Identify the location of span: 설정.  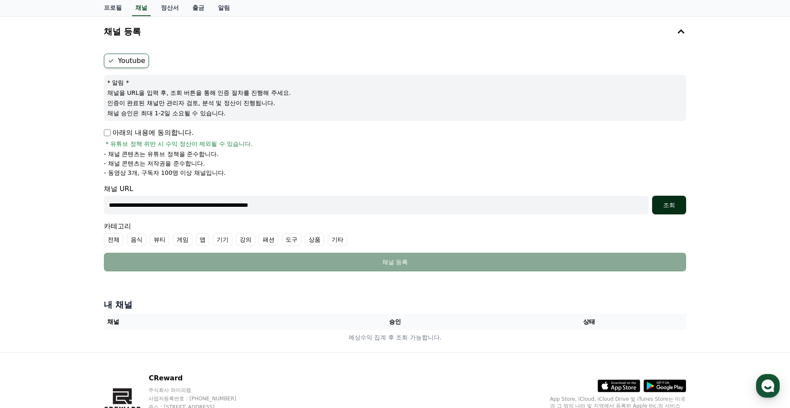
(137, 286).